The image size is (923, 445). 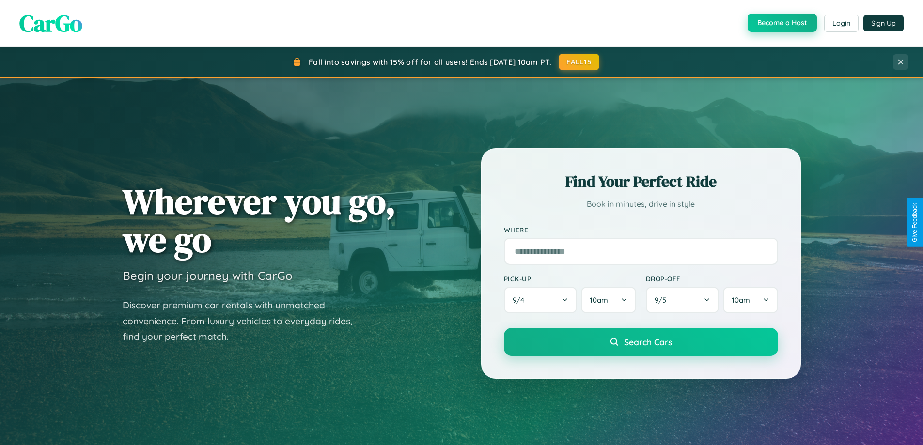 What do you see at coordinates (244, 321) in the screenshot?
I see `p: Discover premium car rentals with unmatched convenience. From luxury vehicles to everyday rides, ...` at bounding box center [244, 321].